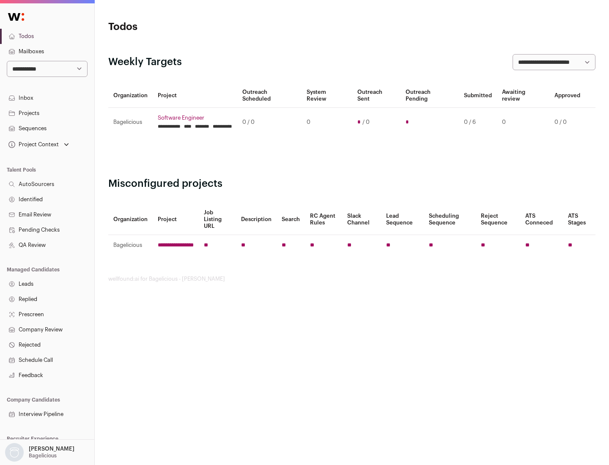 The image size is (609, 465). What do you see at coordinates (256, 220) in the screenshot?
I see `th: Description` at bounding box center [256, 220].